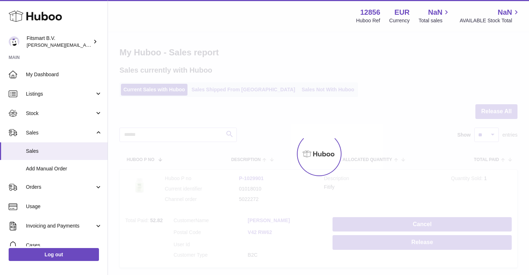  I want to click on span: Add Manual Order, so click(64, 169).